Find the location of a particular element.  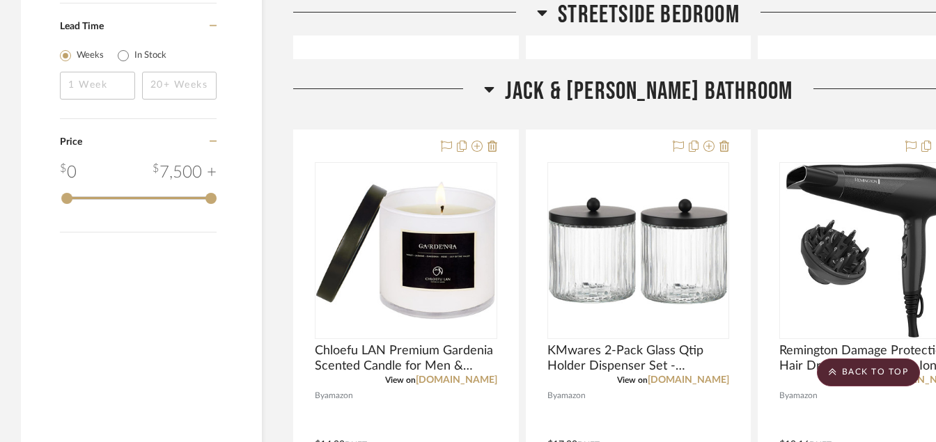

img: KMwares 2-Pack Glass Qtip Holder Dispenser Set - Bathroom Canister Storage Organizer for Cotton B... is located at coordinates (639, 251).